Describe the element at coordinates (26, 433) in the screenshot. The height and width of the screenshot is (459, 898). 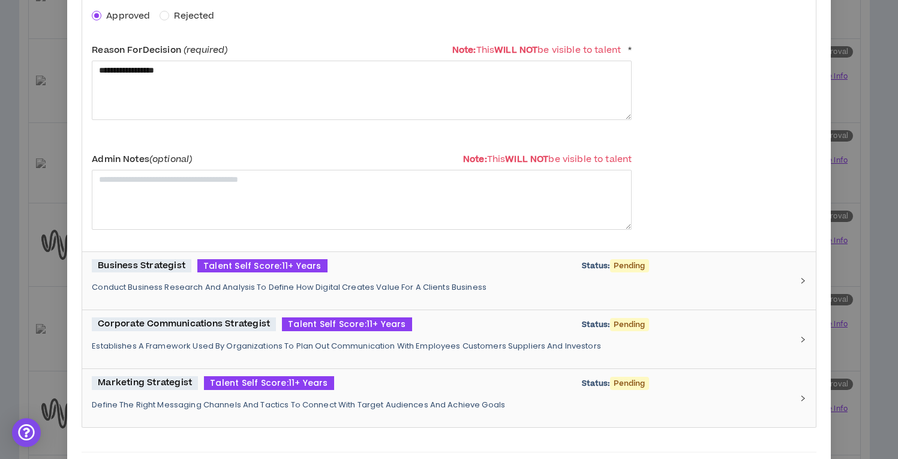
I see `div: Open Intercom Messenger` at that location.